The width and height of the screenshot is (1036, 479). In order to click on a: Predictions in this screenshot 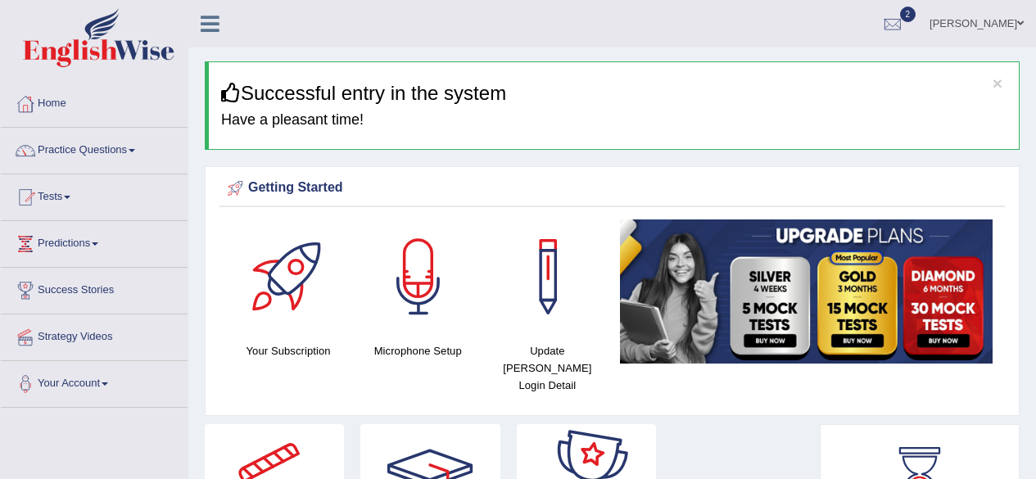, I will do `click(94, 242)`.